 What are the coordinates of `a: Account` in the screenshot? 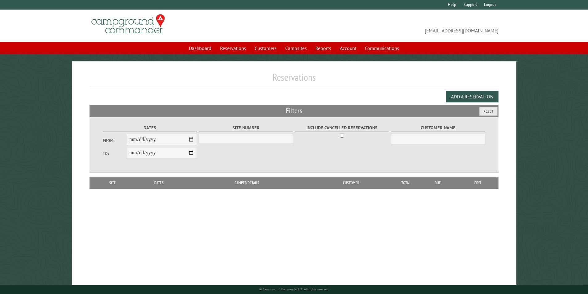 It's located at (348, 48).